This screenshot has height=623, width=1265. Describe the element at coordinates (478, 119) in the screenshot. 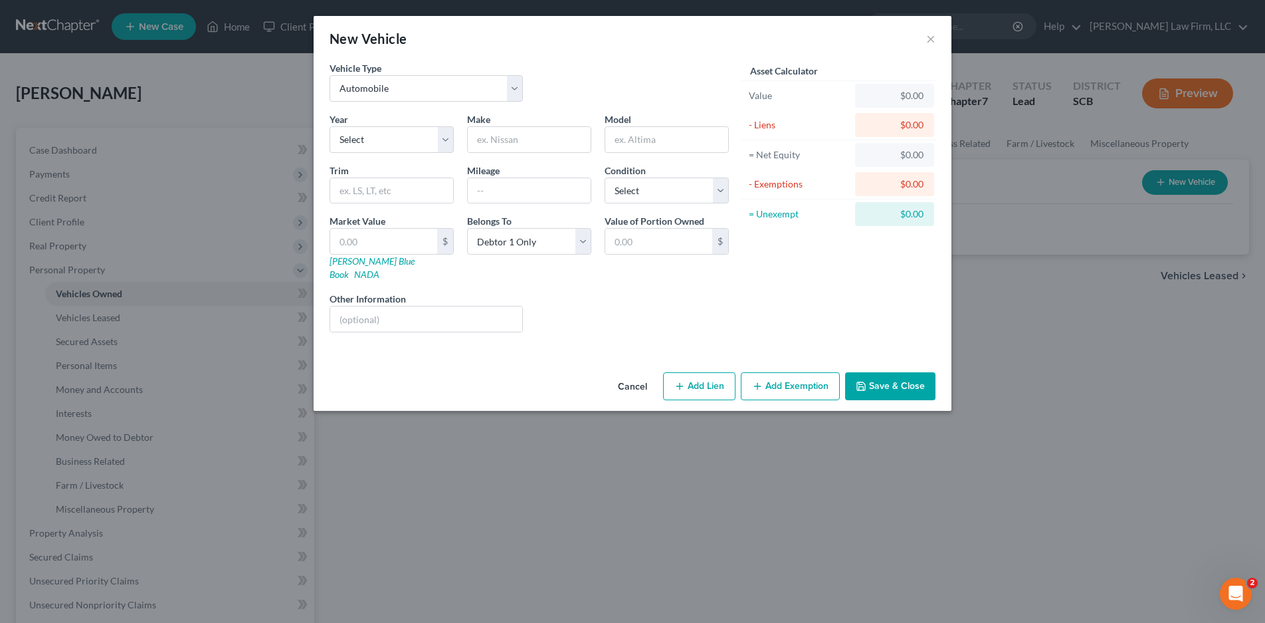

I see `span: Make` at that location.